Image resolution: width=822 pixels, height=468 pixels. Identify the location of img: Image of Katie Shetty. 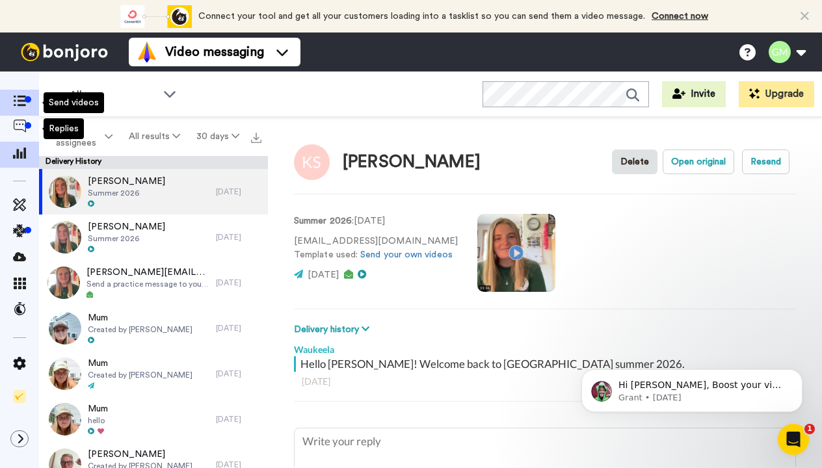
(312, 162).